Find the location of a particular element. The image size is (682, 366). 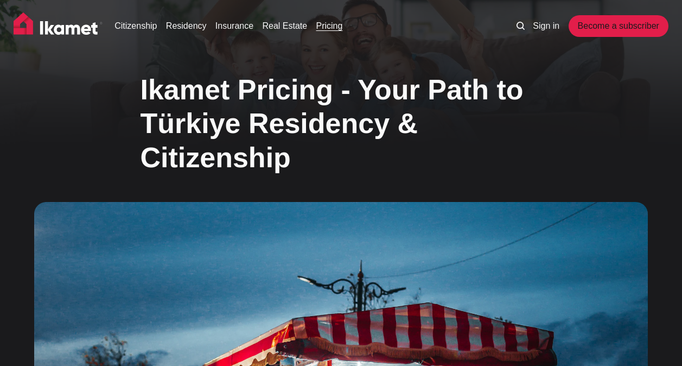

a: Insurance is located at coordinates (234, 26).